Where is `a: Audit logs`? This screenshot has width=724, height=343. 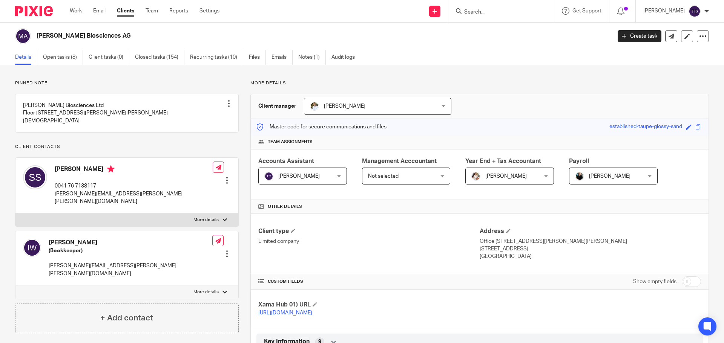 a: Audit logs is located at coordinates (346, 57).